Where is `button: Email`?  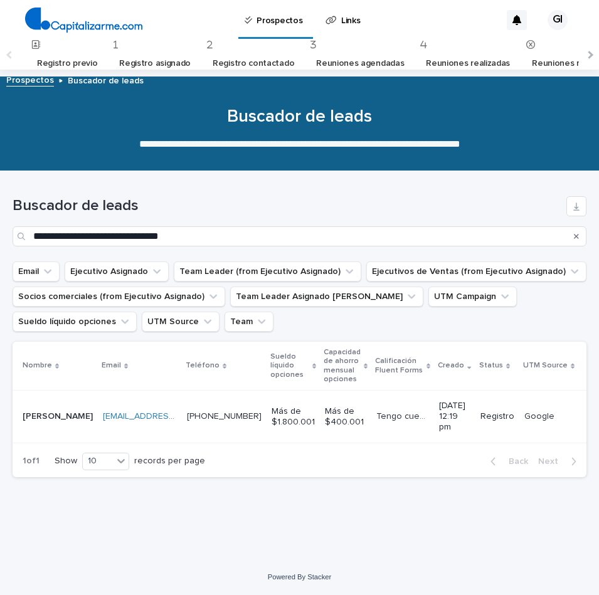
button: Email is located at coordinates (36, 271).